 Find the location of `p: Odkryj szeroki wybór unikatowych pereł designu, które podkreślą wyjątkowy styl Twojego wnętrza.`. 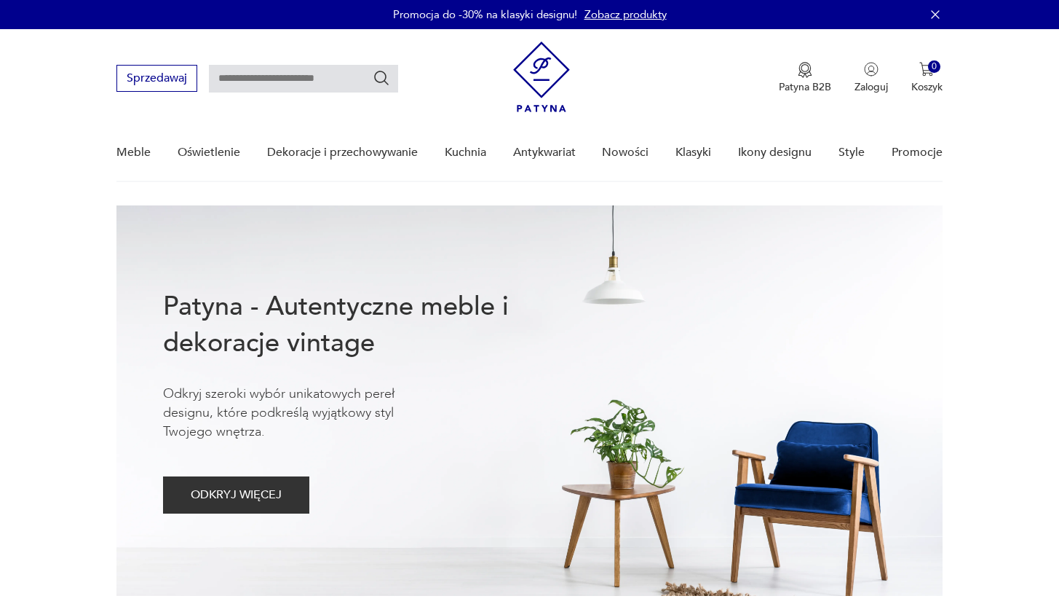

p: Odkryj szeroki wybór unikatowych pereł designu, które podkreślą wyjątkowy styl Twojego wnętrza. is located at coordinates (301, 413).